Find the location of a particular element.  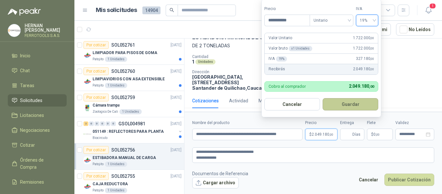

p: SOL052756 is located at coordinates (123, 150).